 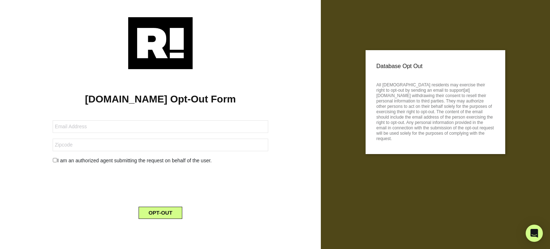 I want to click on div: Open Intercom Messenger, so click(x=534, y=233).